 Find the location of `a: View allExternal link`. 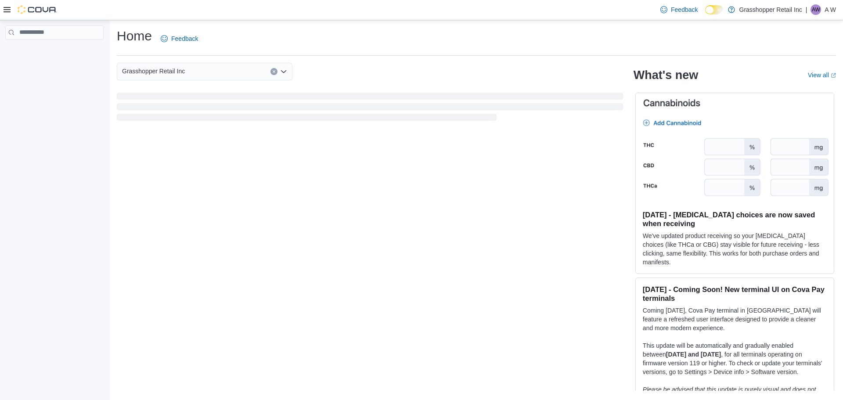

a: View allExternal link is located at coordinates (822, 75).